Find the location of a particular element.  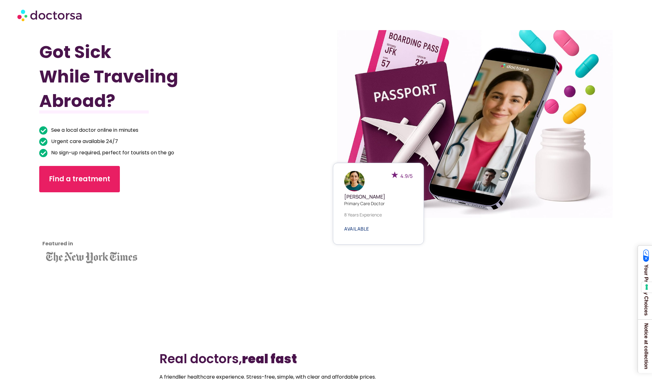

p: Primary care doctor is located at coordinates (378, 203).